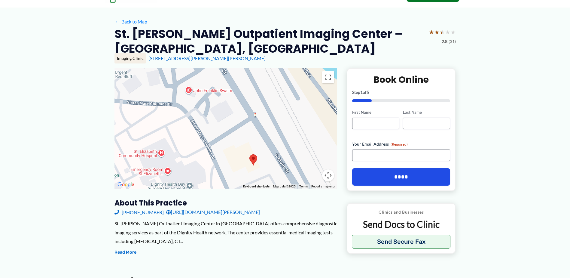 This screenshot has height=278, width=570. I want to click on span: Map data ©2025, so click(284, 186).